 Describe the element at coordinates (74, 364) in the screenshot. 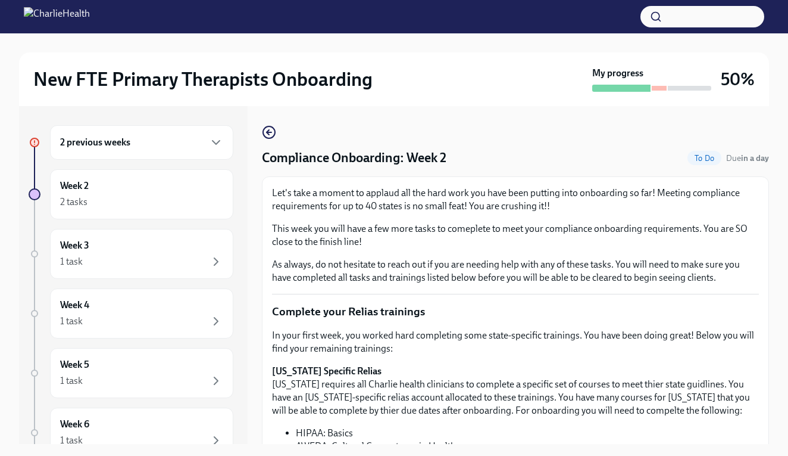

I see `h6: Week 5` at that location.